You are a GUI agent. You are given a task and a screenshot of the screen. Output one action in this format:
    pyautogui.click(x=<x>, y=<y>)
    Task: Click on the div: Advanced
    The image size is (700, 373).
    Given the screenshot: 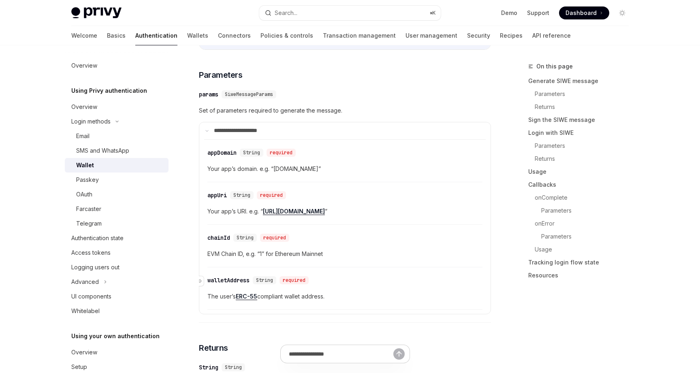 What is the action you would take?
    pyautogui.click(x=85, y=282)
    